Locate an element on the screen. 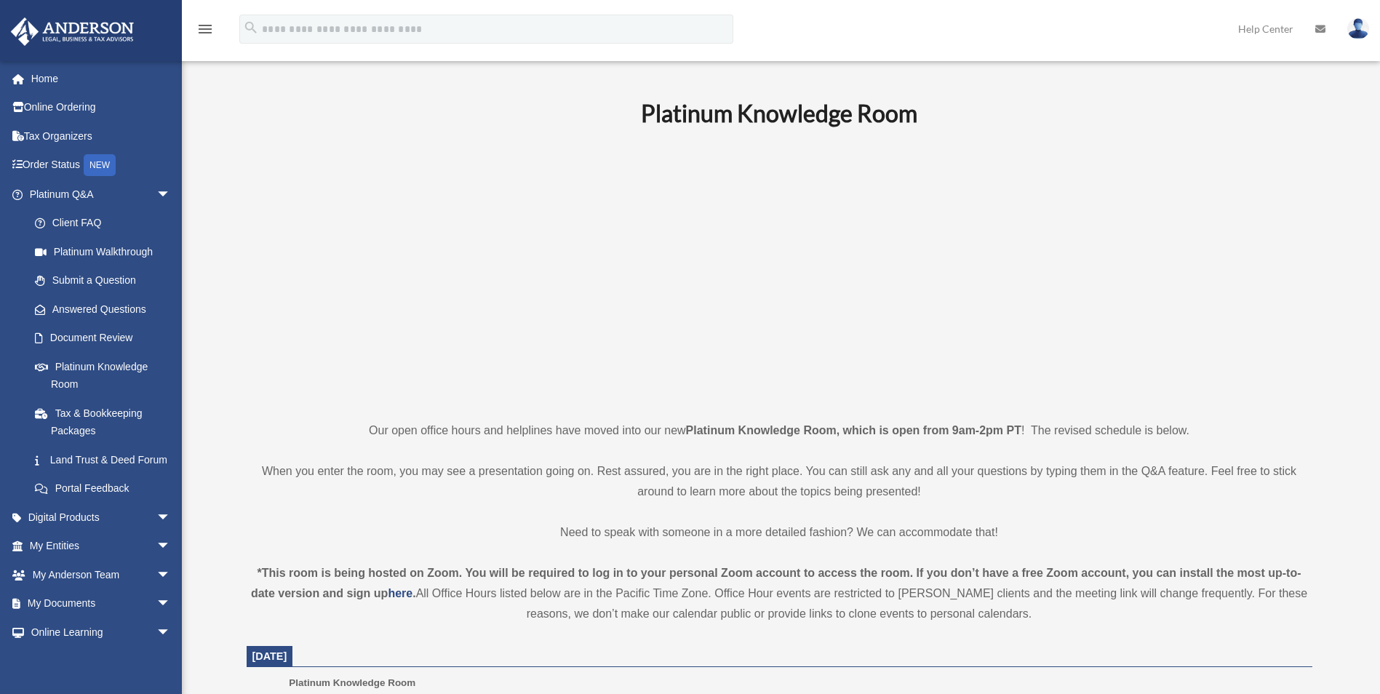  p: Need to speak with someone in a more detailed fashion? We can accommodate that! is located at coordinates (779, 533).